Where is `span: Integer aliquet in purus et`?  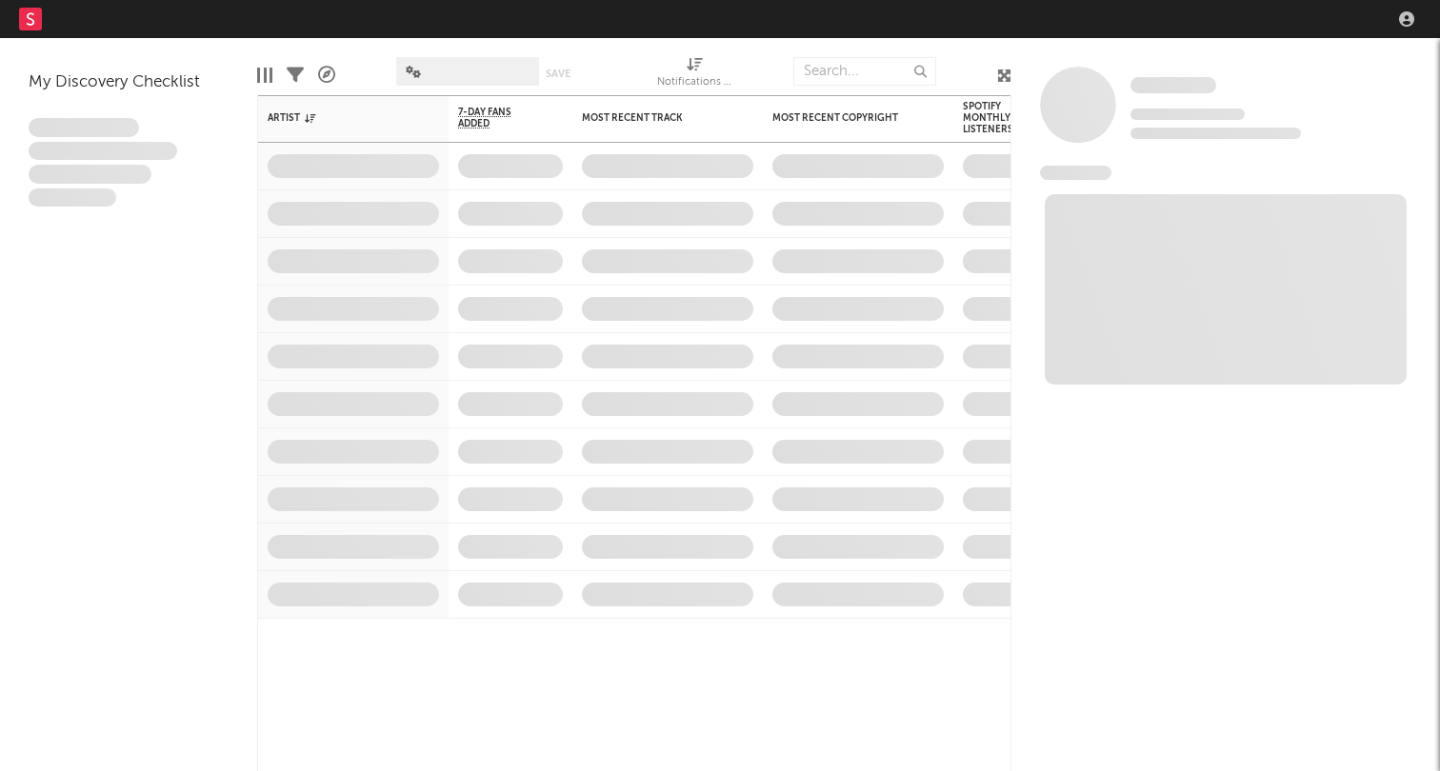 span: Integer aliquet in purus et is located at coordinates (103, 151).